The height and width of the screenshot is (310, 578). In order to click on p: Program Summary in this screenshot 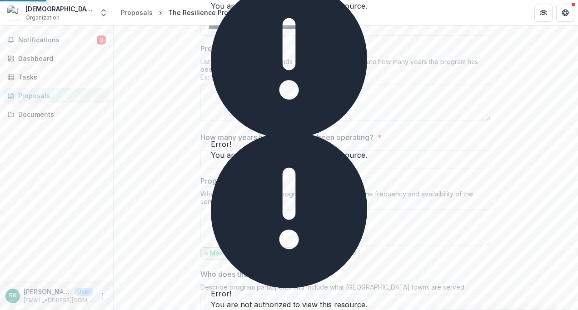, I will do `click(232, 181)`.